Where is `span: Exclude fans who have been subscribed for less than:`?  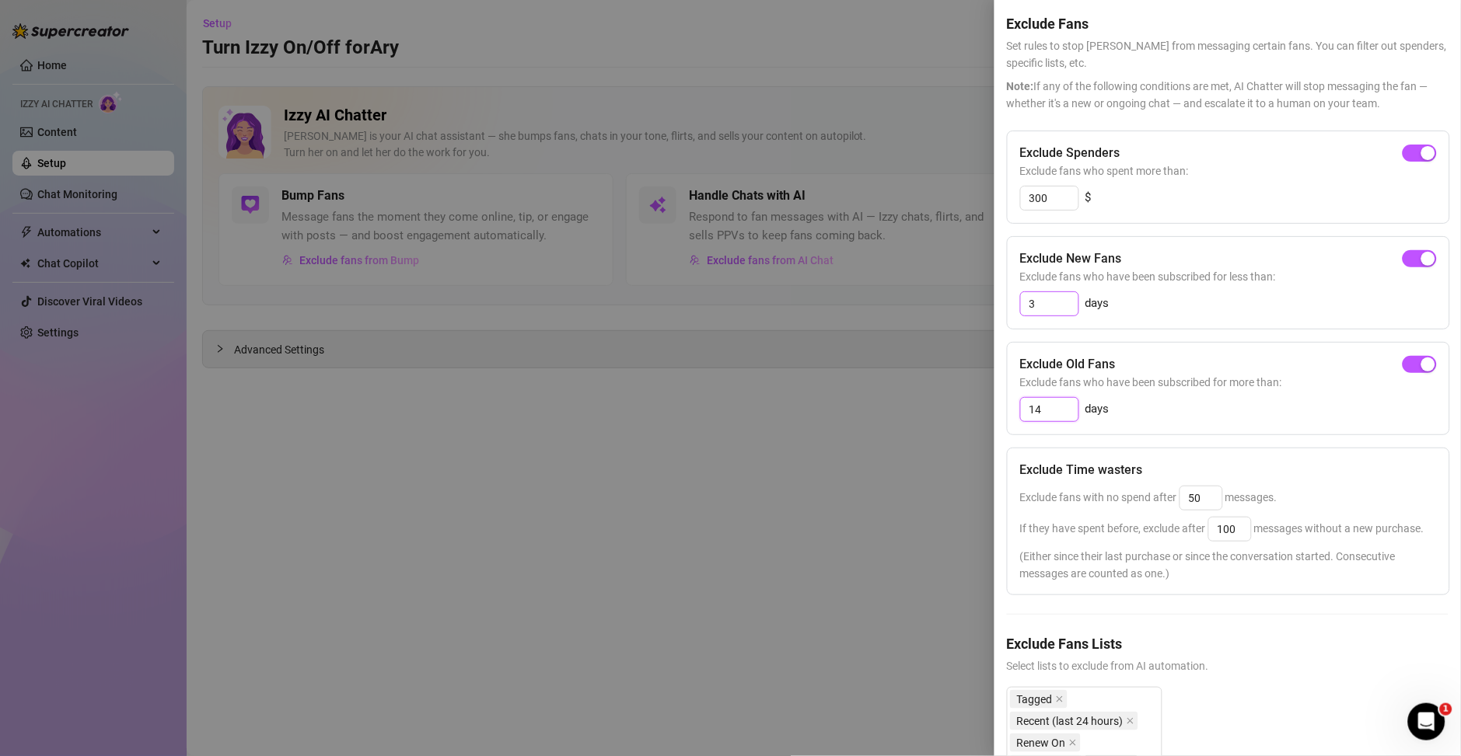 span: Exclude fans who have been subscribed for less than: is located at coordinates (1228, 277).